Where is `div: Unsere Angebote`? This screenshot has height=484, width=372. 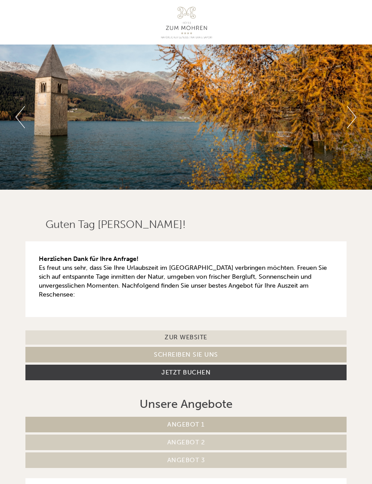 div: Unsere Angebote is located at coordinates (186, 404).